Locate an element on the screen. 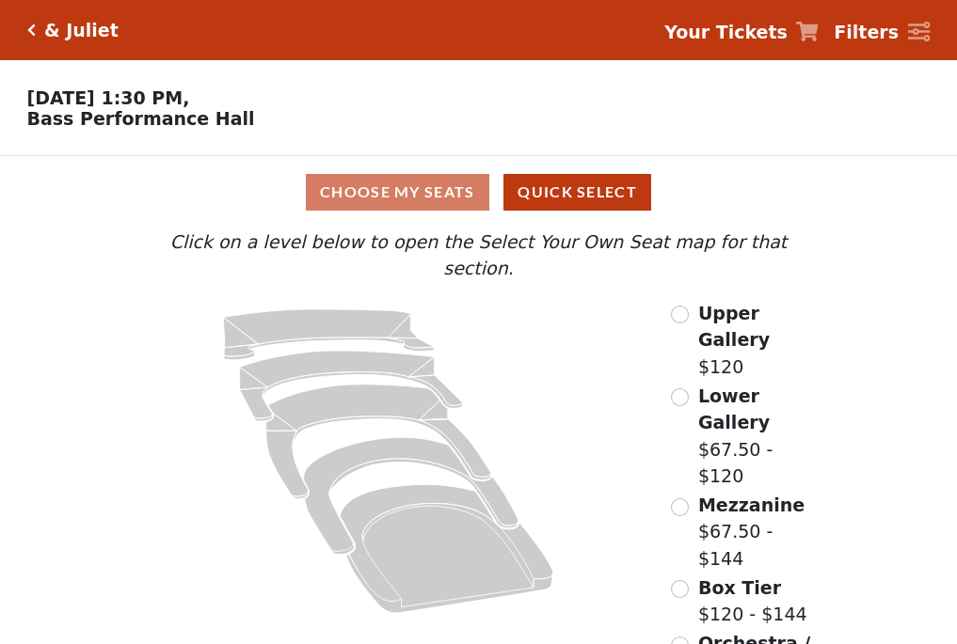 The width and height of the screenshot is (957, 644). a: Your Tickets is located at coordinates (741, 32).